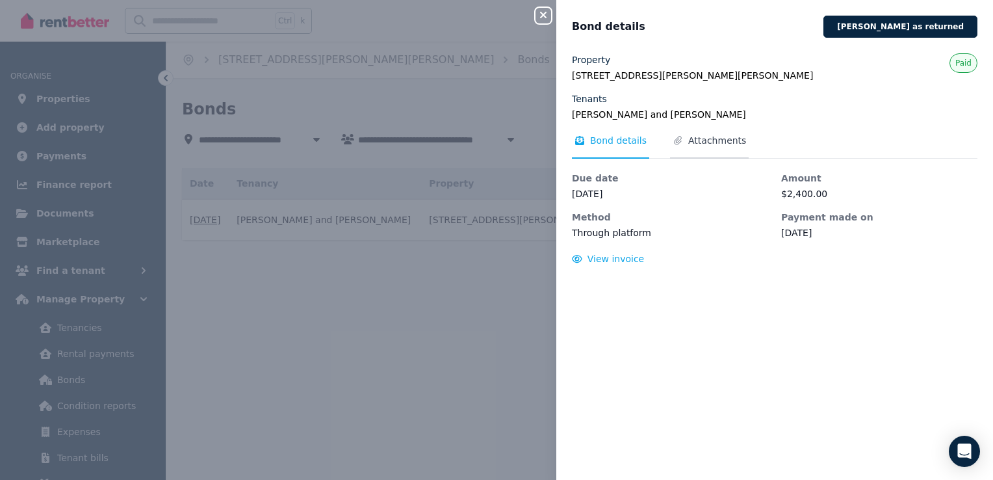 Image resolution: width=993 pixels, height=480 pixels. Describe the element at coordinates (608, 259) in the screenshot. I see `button: View invoice` at that location.